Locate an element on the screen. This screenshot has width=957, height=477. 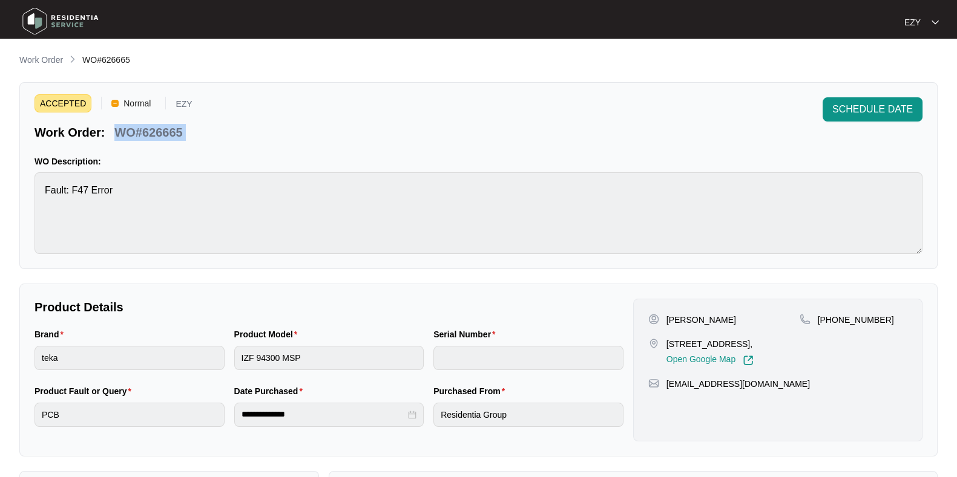
img: Link-External is located at coordinates (748, 361).